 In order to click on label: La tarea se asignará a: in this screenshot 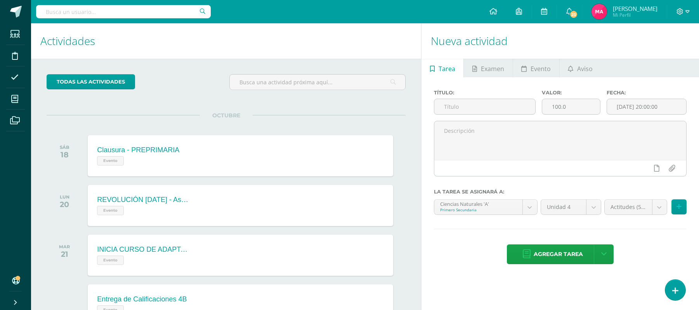, I will do `click(560, 191)`.